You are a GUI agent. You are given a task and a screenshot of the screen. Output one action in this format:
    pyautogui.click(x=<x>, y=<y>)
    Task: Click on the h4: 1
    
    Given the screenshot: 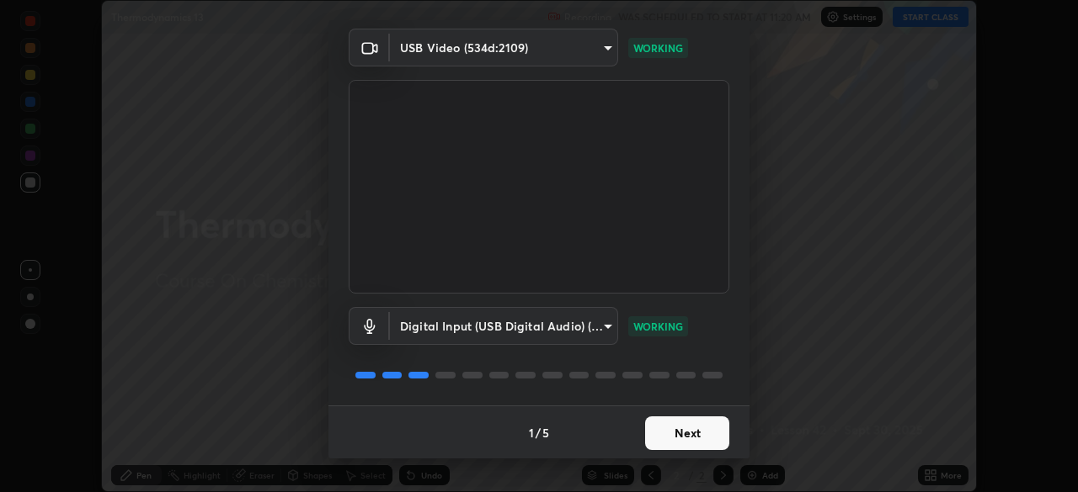 What is the action you would take?
    pyautogui.click(x=531, y=433)
    